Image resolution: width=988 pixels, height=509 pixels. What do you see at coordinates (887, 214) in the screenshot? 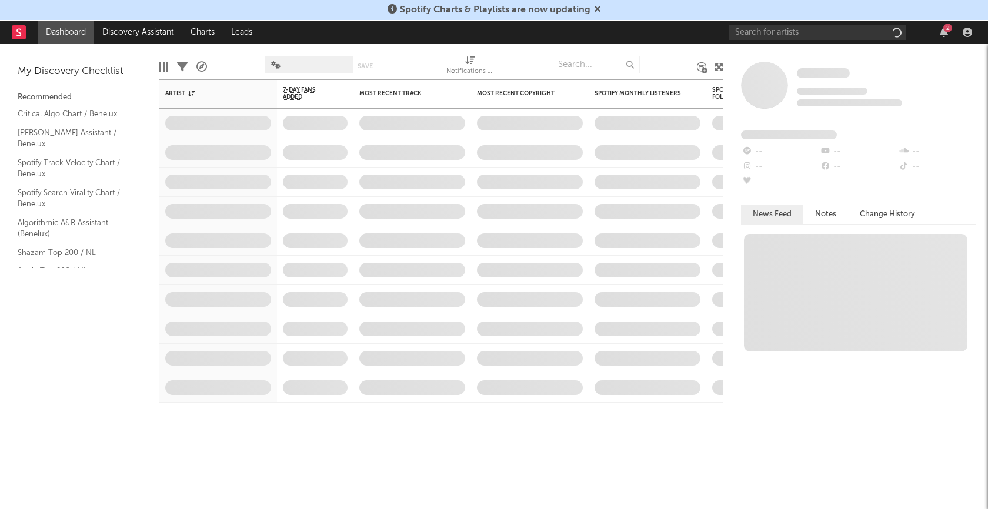
I see `button: Change History` at bounding box center [887, 214].